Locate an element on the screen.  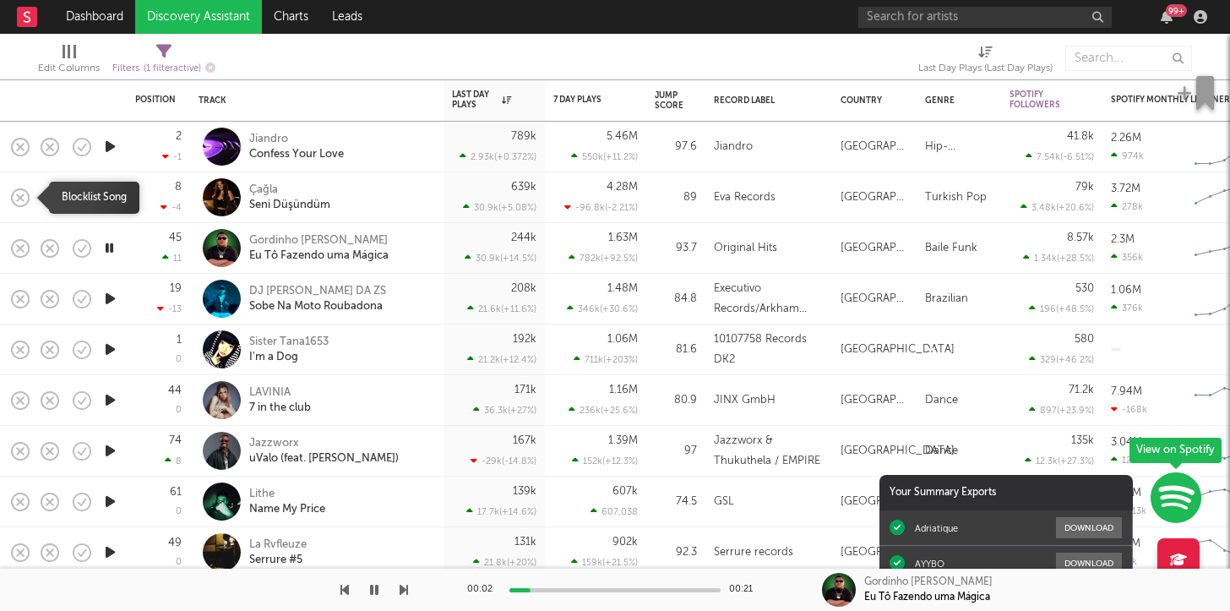
div: La Rvfleuze is located at coordinates (278, 545).